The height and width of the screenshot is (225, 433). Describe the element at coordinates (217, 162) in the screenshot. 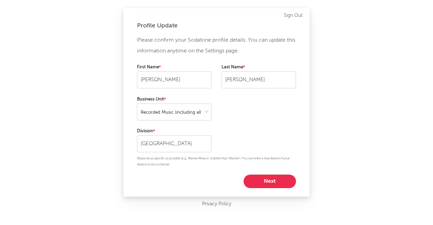

I see `p: Please be as specific as possible (e.g. 'Warner Mexico' is better than 'Warner'). You can enter a...` at that location.